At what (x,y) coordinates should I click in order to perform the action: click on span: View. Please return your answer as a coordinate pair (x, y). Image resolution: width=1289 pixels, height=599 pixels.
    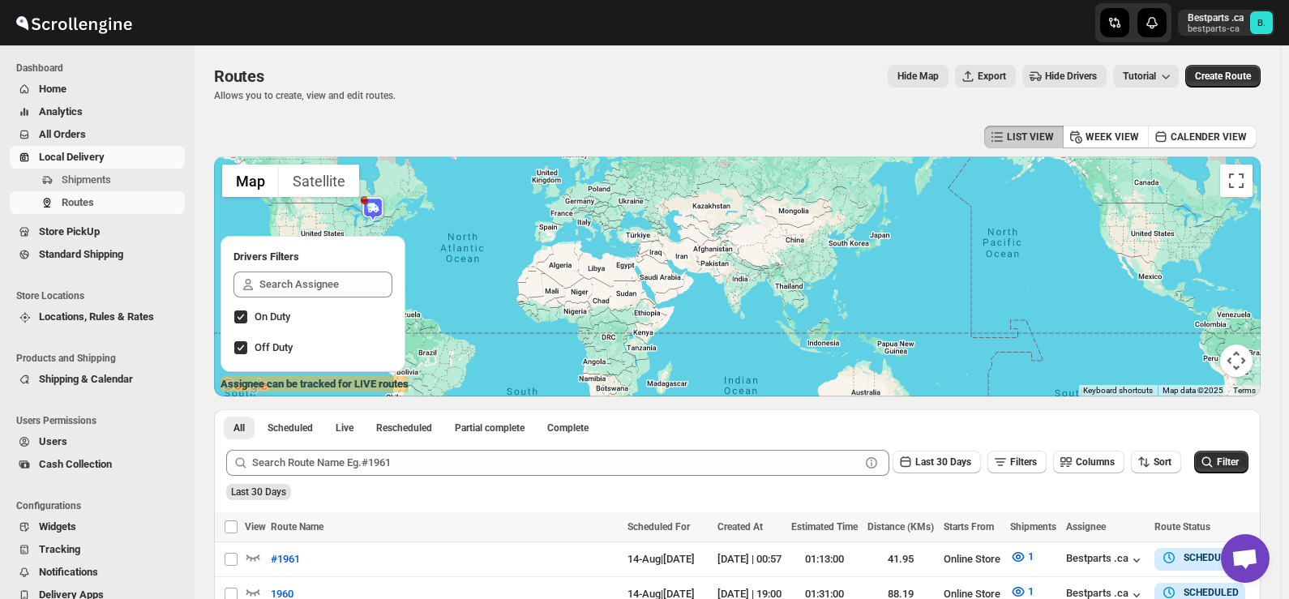
    Looking at the image, I should click on (255, 527).